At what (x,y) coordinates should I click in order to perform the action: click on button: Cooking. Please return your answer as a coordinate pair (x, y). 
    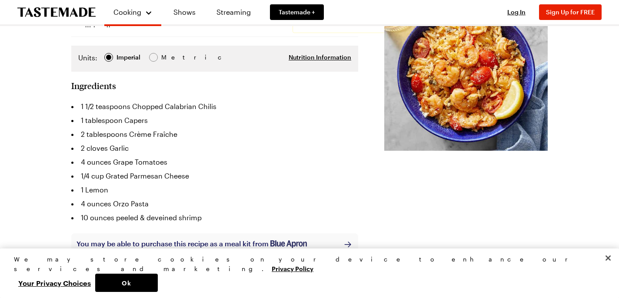
    Looking at the image, I should click on (132, 12).